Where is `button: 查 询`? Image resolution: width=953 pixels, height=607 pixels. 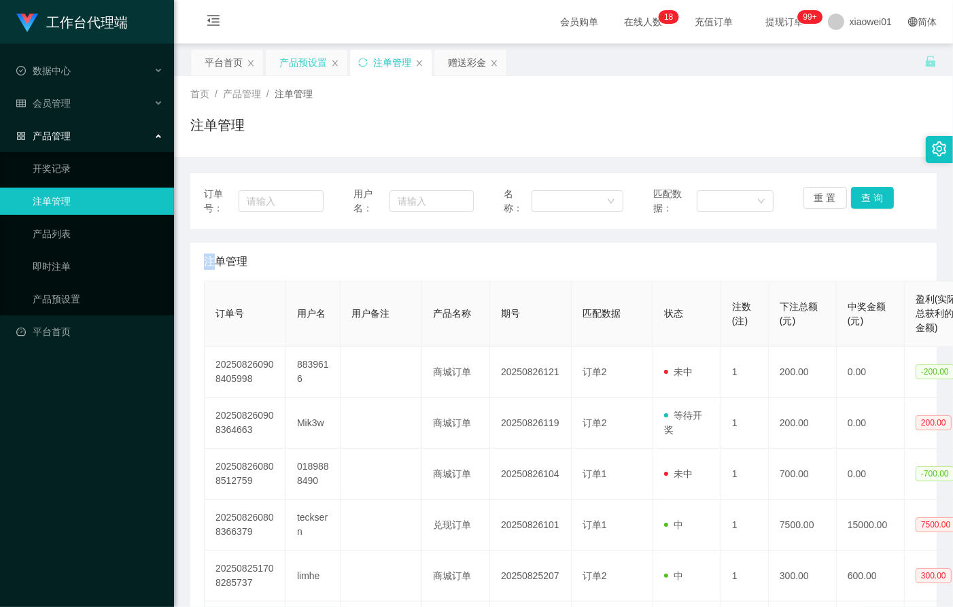 button: 查 询 is located at coordinates (873, 198).